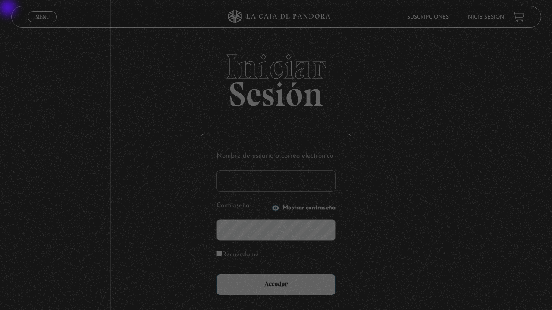 This screenshot has width=552, height=310. Describe the element at coordinates (485, 17) in the screenshot. I see `a: Inicie sesión` at that location.